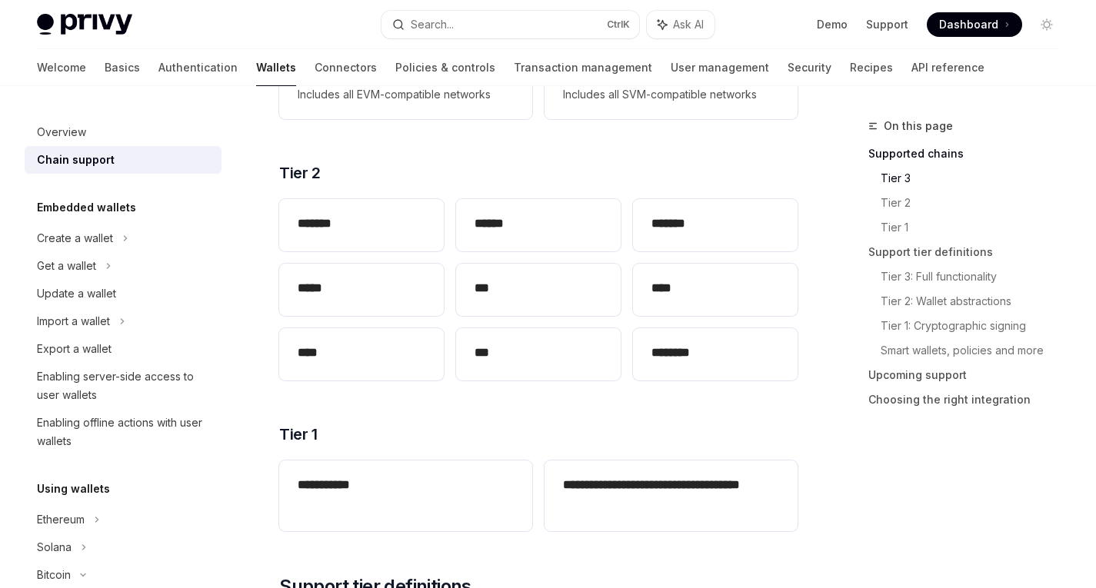 The image size is (1096, 588). What do you see at coordinates (62, 132) in the screenshot?
I see `div: Overview` at bounding box center [62, 132].